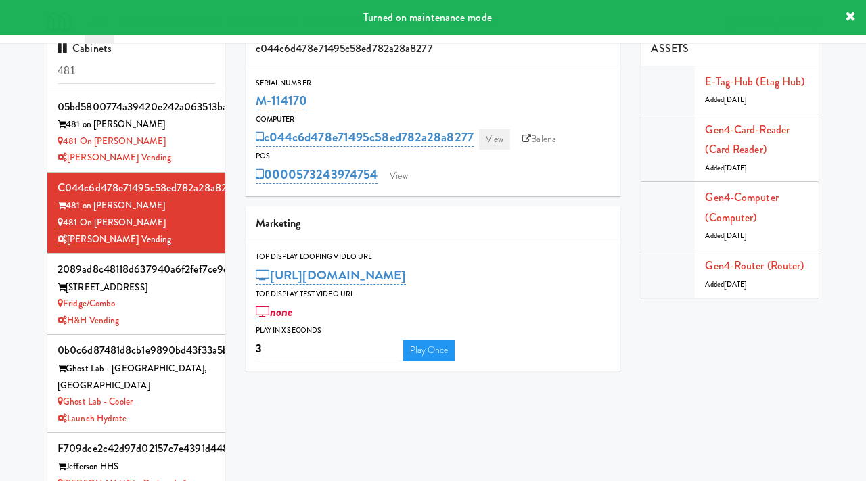 Image resolution: width=866 pixels, height=481 pixels. Describe the element at coordinates (136, 269) in the screenshot. I see `div: 2089ad8c48118d637940a6f2fef7ce9d` at that location.